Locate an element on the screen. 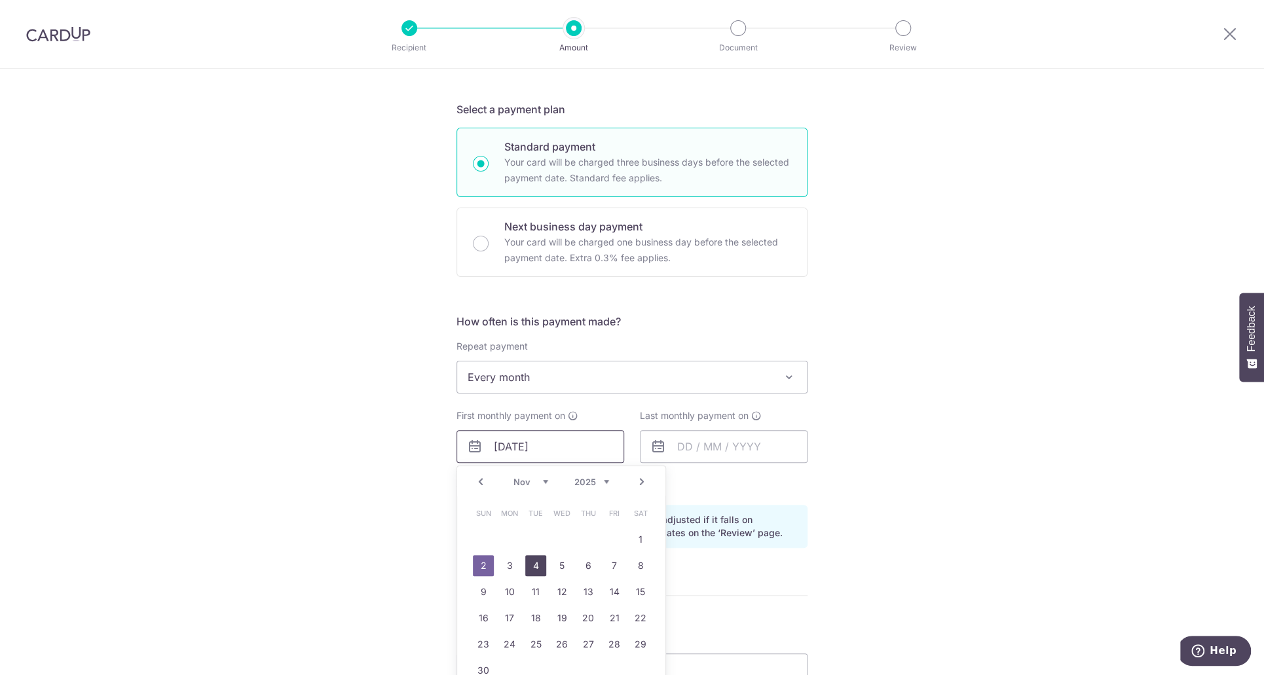 Image resolution: width=1264 pixels, height=675 pixels. span: Every month is located at coordinates (632, 377).